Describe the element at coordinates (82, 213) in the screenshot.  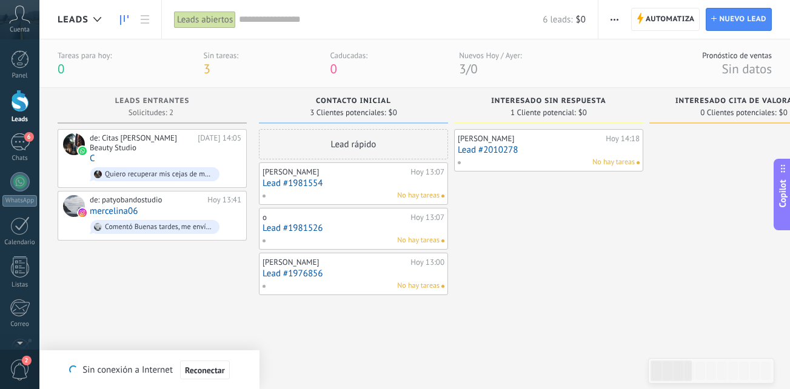
I see `img: instagram.svg` at that location.